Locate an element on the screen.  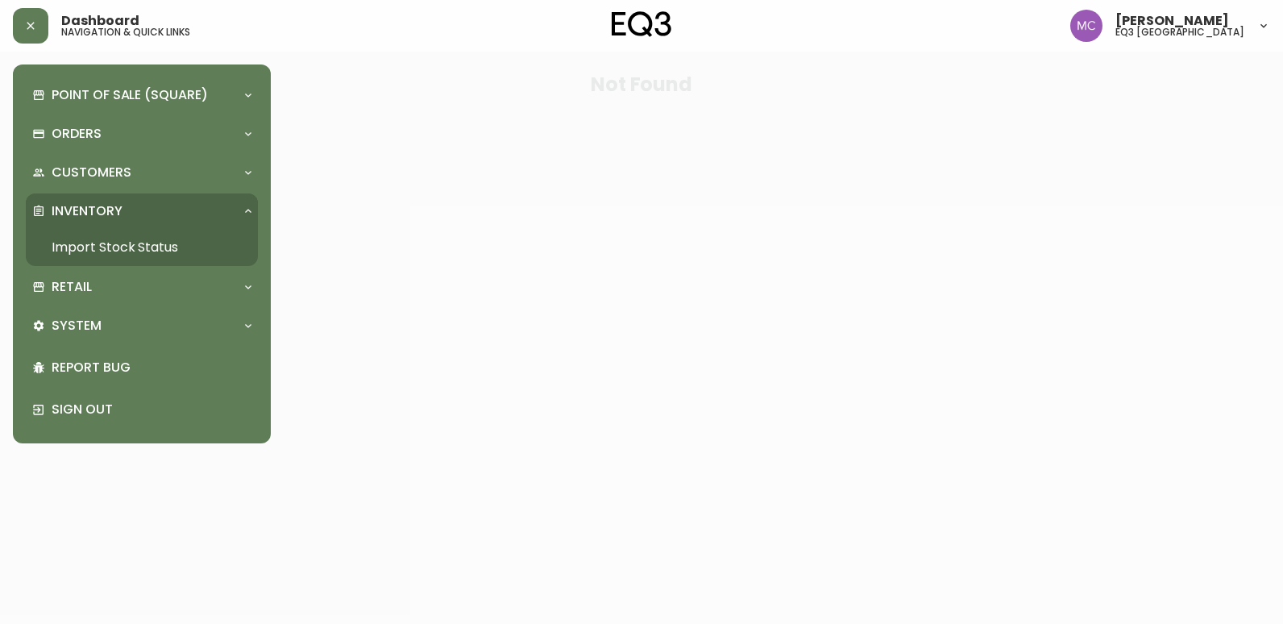
p: Point of Sale (Square) is located at coordinates (130, 95).